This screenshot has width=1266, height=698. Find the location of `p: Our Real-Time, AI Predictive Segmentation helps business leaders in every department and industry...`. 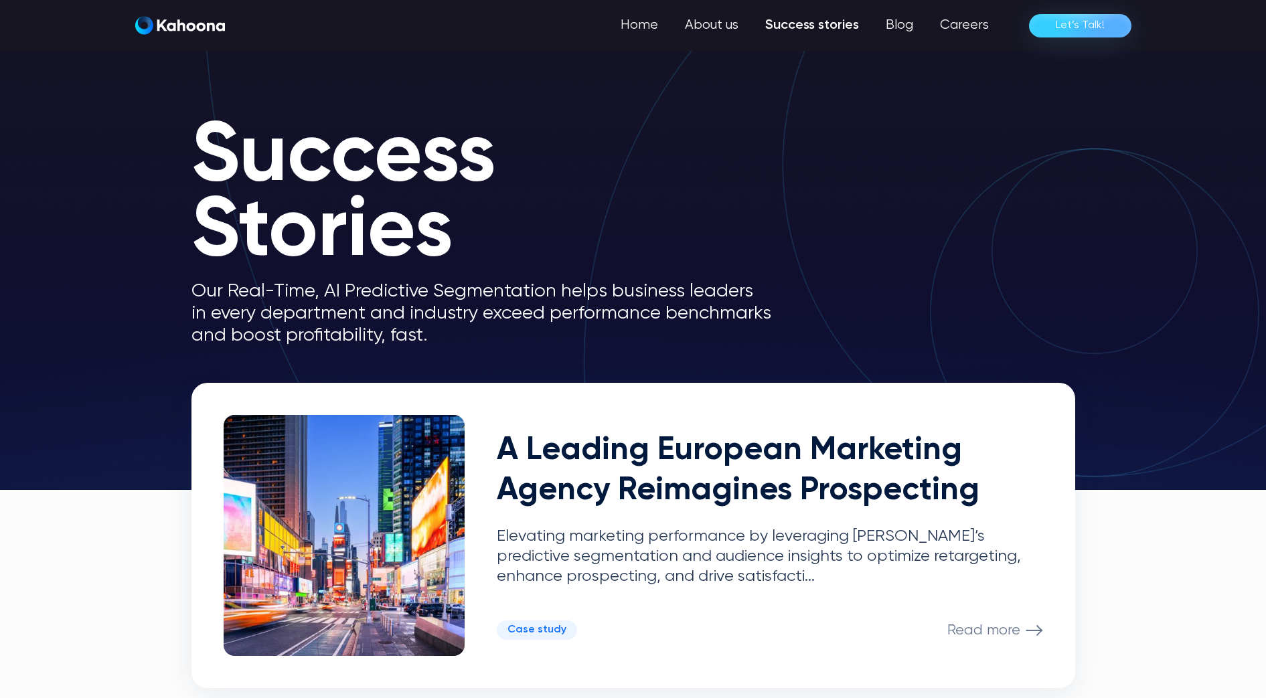

p: Our Real-Time, AI Predictive Segmentation helps business leaders in every department and industry... is located at coordinates (493, 313).